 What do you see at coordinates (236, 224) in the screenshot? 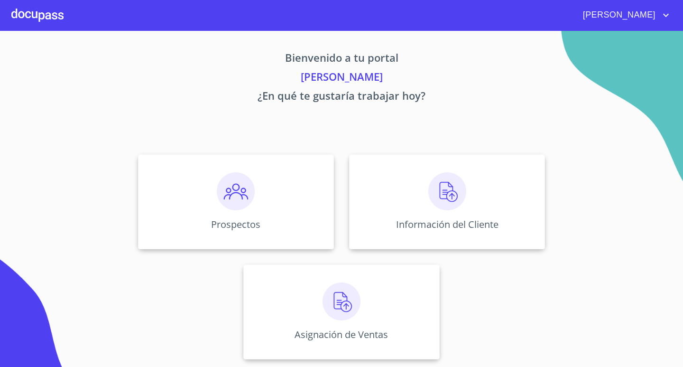
I see `p: Prospectos` at bounding box center [236, 224].